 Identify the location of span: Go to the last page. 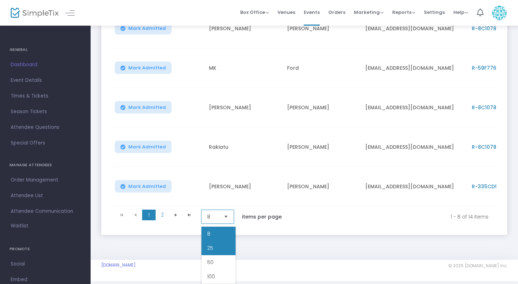
(189, 215).